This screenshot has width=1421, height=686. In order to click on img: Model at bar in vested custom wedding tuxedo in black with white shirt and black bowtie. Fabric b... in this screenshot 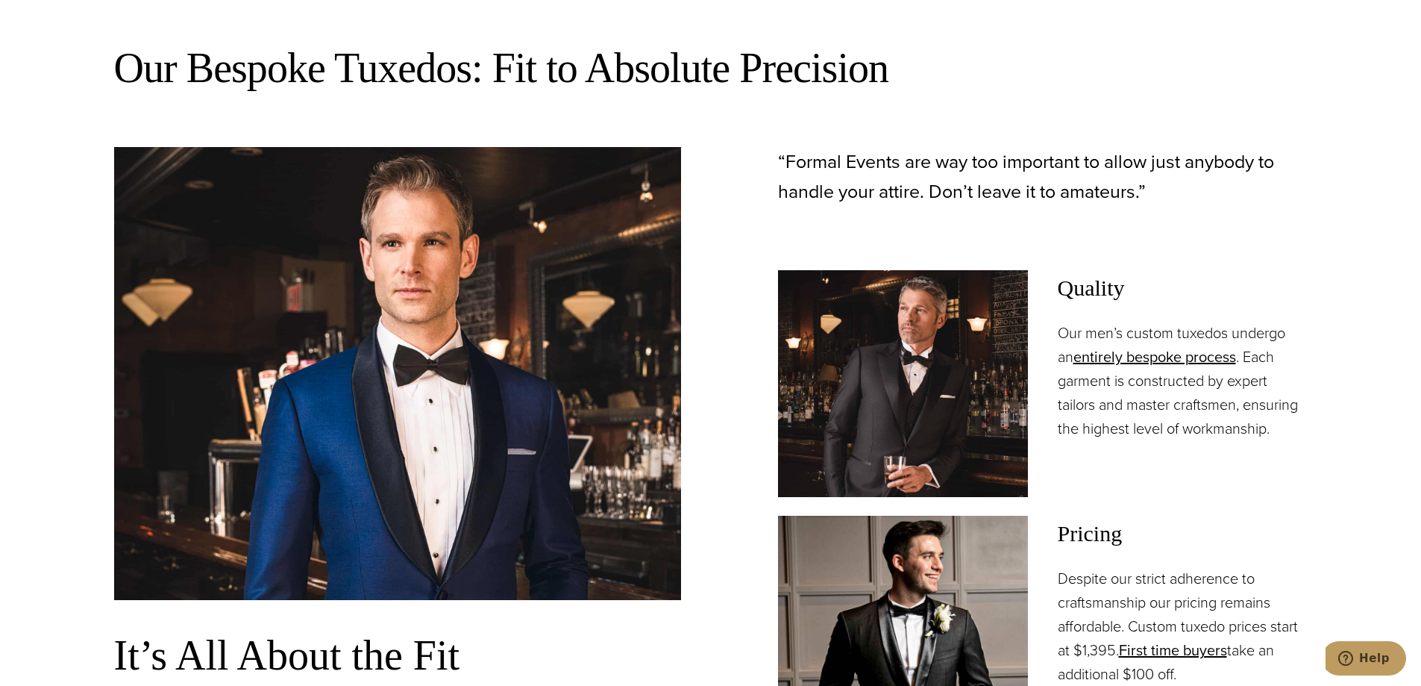, I will do `click(903, 384)`.